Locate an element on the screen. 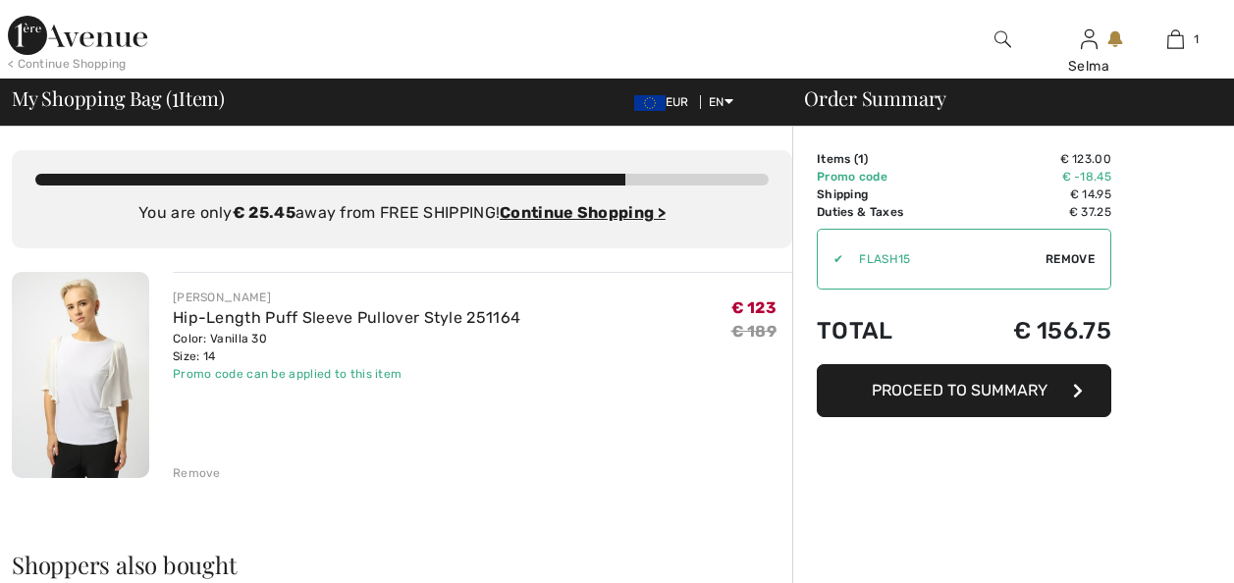 This screenshot has width=1234, height=583. s: € 189 is located at coordinates (754, 331).